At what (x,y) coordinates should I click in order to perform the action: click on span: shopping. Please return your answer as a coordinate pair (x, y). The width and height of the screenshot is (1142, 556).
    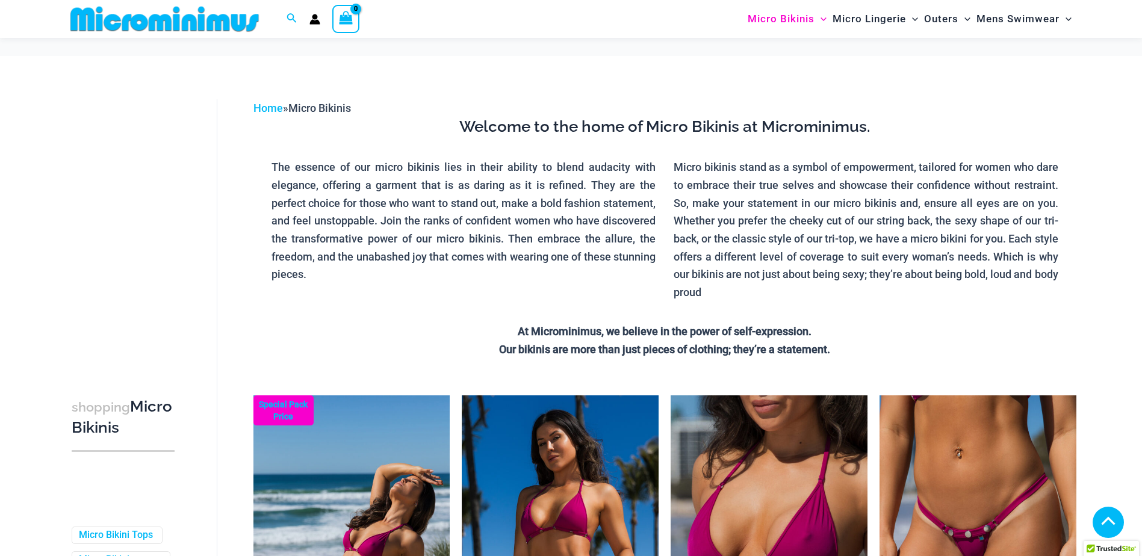
    Looking at the image, I should click on (100, 407).